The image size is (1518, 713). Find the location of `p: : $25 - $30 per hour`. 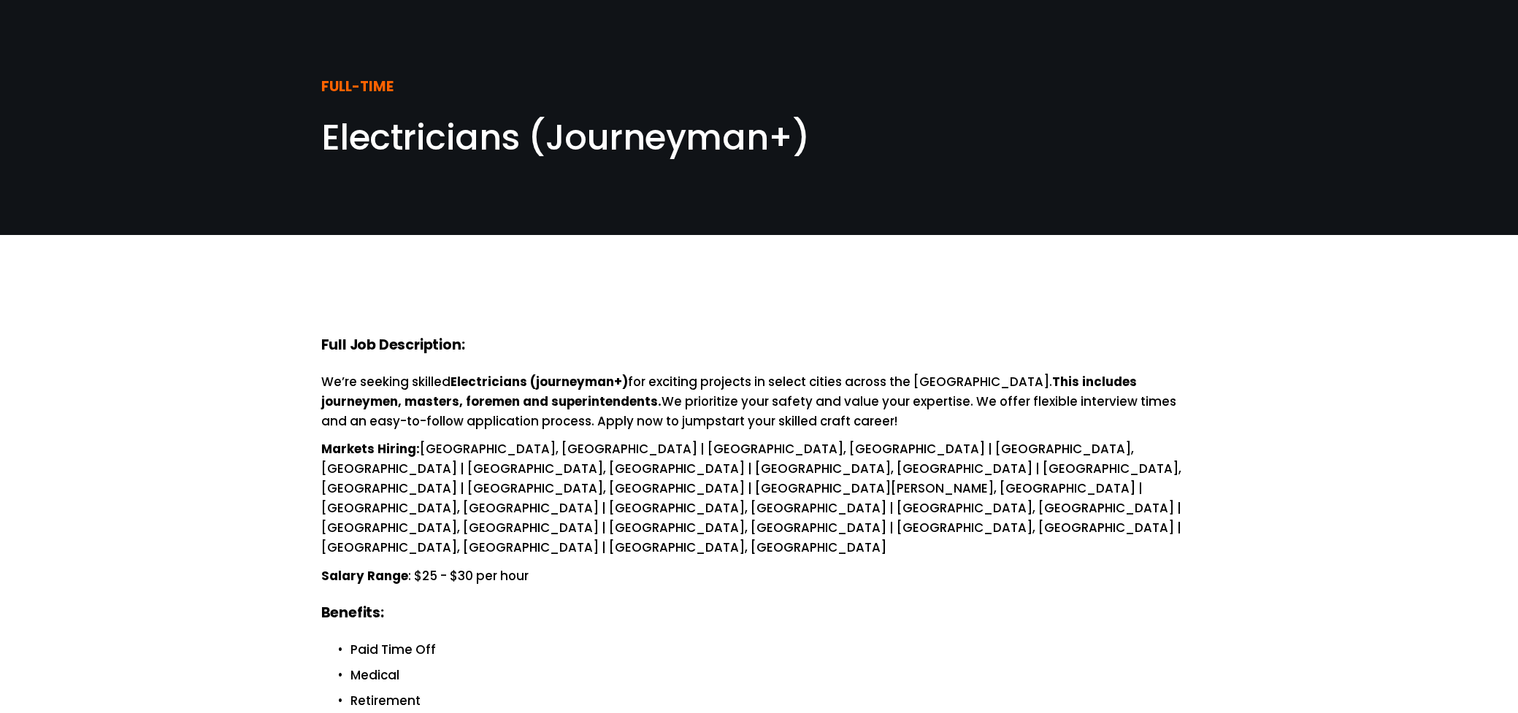

p: : $25 - $30 per hour is located at coordinates (759, 576).